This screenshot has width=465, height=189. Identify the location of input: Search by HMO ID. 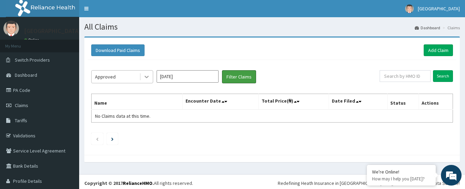
(405, 76).